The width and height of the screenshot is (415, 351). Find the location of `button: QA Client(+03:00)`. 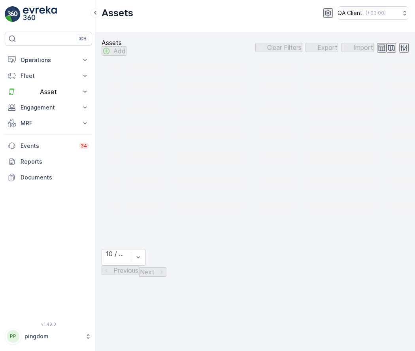

button: QA Client(+03:00) is located at coordinates (373, 13).